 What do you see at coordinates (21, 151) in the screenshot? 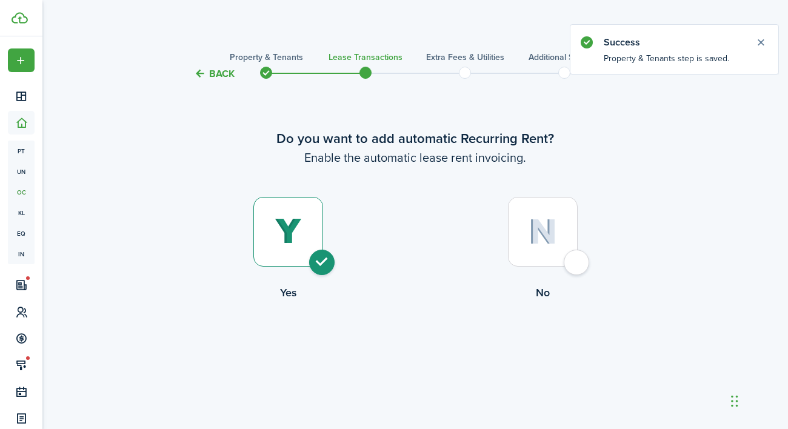
I see `a: pt` at bounding box center [21, 151].